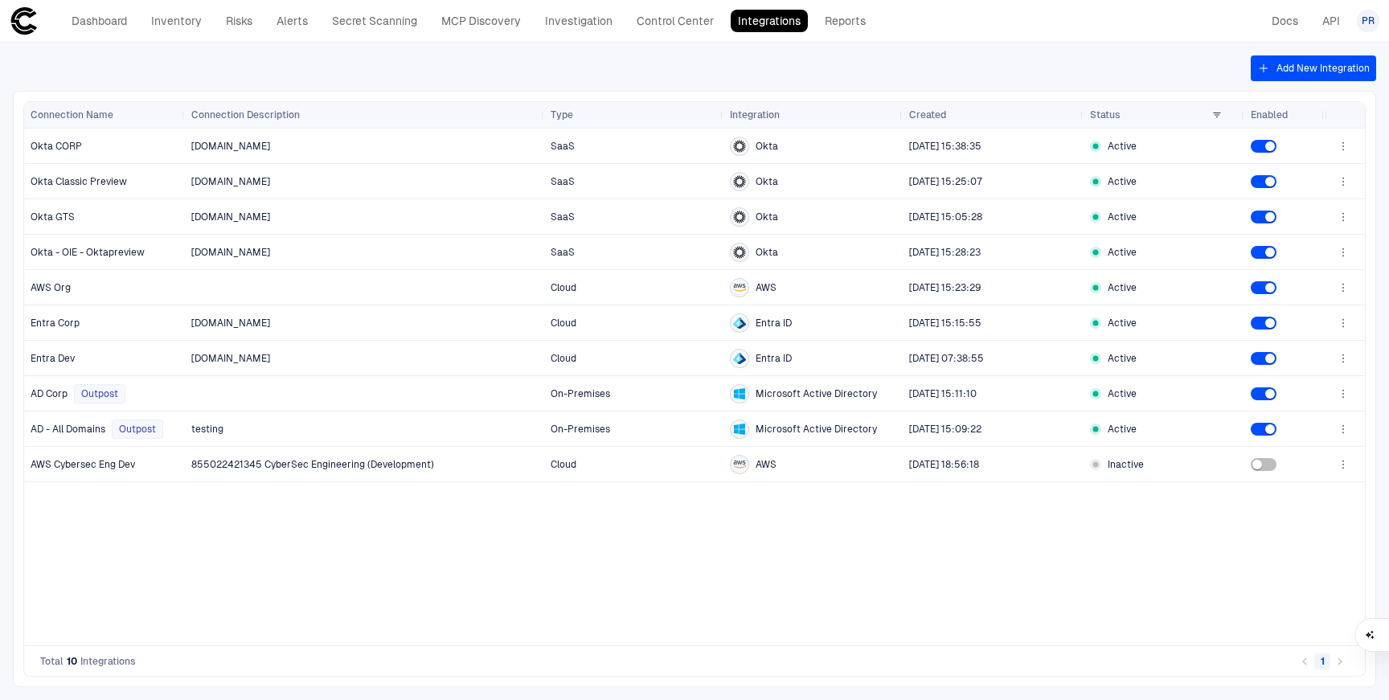  Describe the element at coordinates (675, 21) in the screenshot. I see `a: Control Center` at that location.